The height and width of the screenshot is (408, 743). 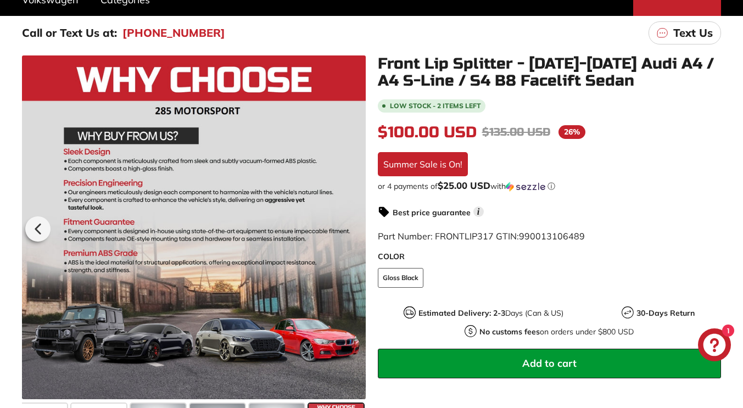 What do you see at coordinates (557, 332) in the screenshot?
I see `p: on orders under $800 USD` at bounding box center [557, 332].